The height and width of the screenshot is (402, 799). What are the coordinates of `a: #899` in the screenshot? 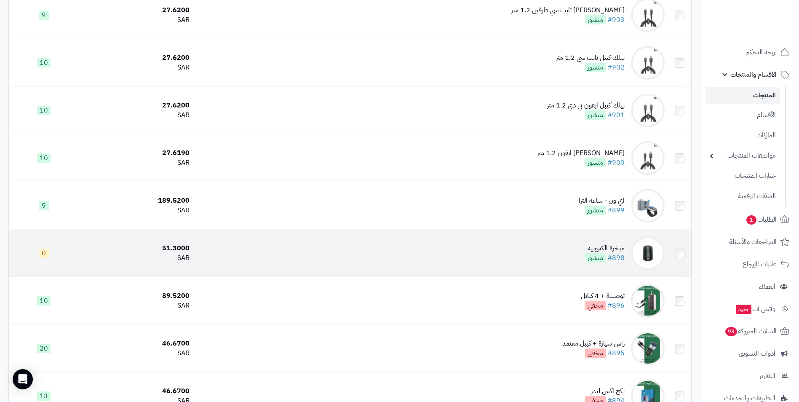 It's located at (615, 210).